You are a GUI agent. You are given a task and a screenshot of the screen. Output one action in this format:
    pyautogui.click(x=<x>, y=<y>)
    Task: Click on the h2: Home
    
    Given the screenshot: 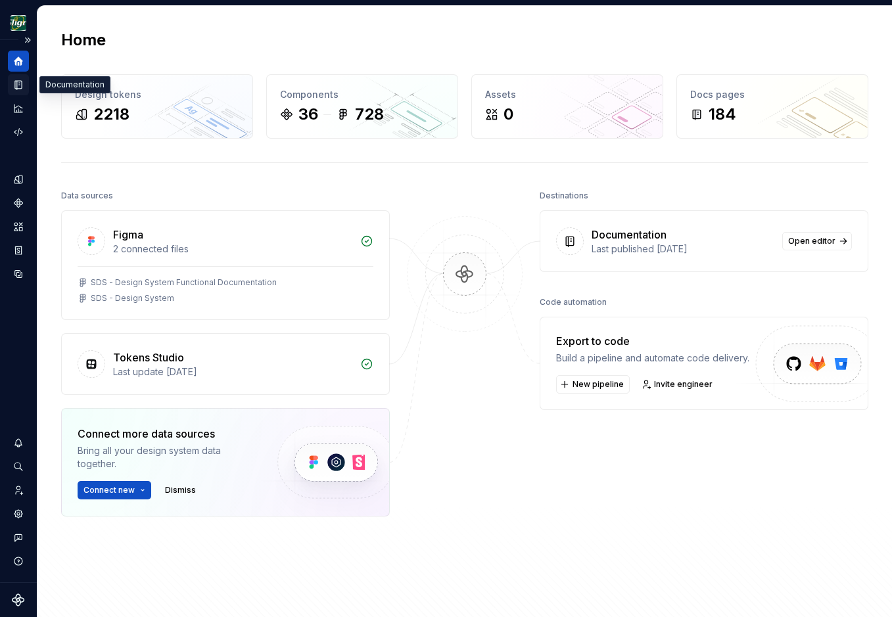 What is the action you would take?
    pyautogui.click(x=83, y=40)
    